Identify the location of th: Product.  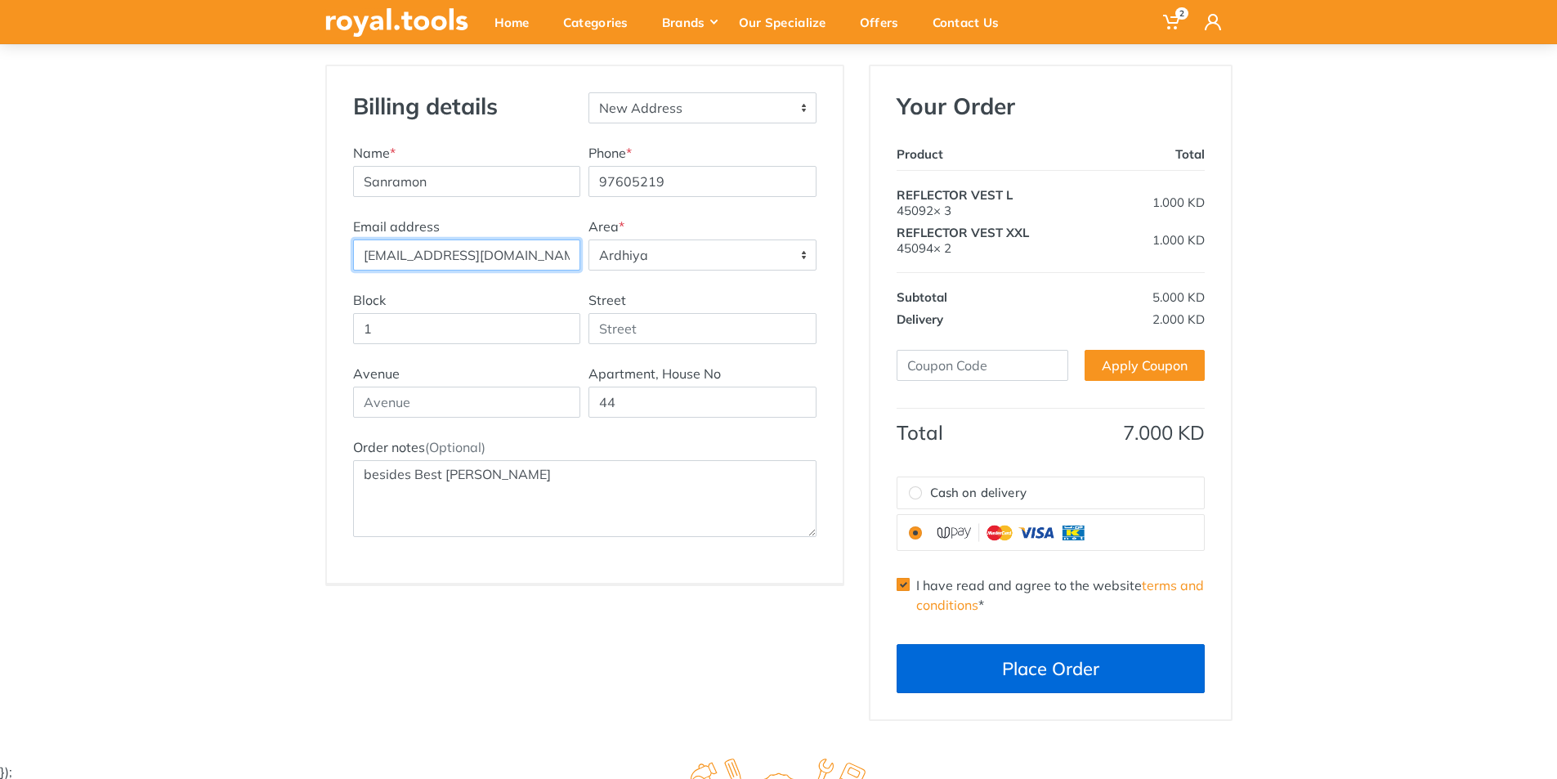
(991, 157).